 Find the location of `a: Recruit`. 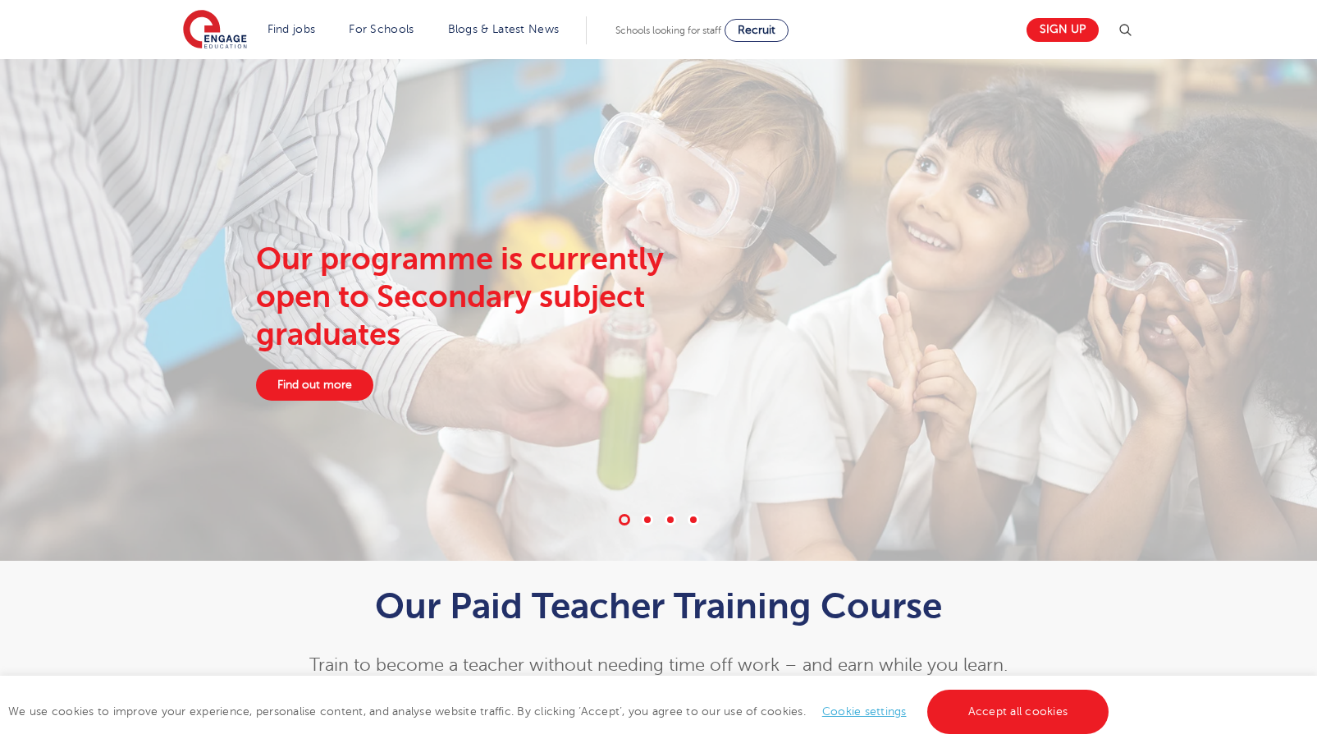

a: Recruit is located at coordinates (757, 30).